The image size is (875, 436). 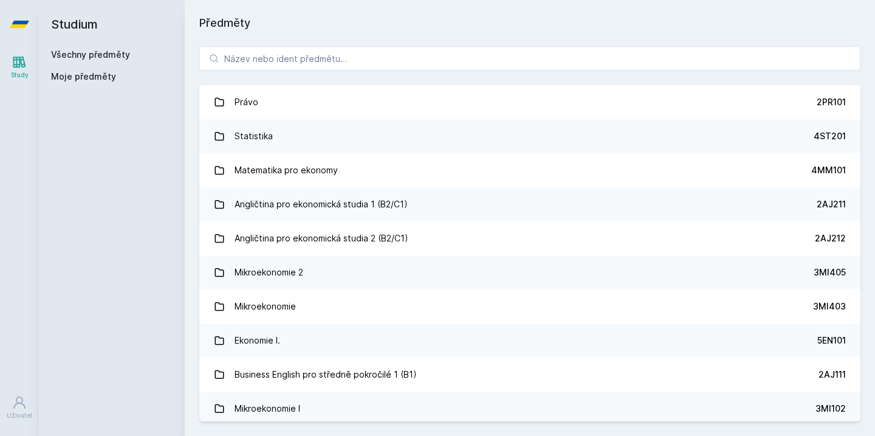 I want to click on div: Ekonomie I., so click(x=257, y=340).